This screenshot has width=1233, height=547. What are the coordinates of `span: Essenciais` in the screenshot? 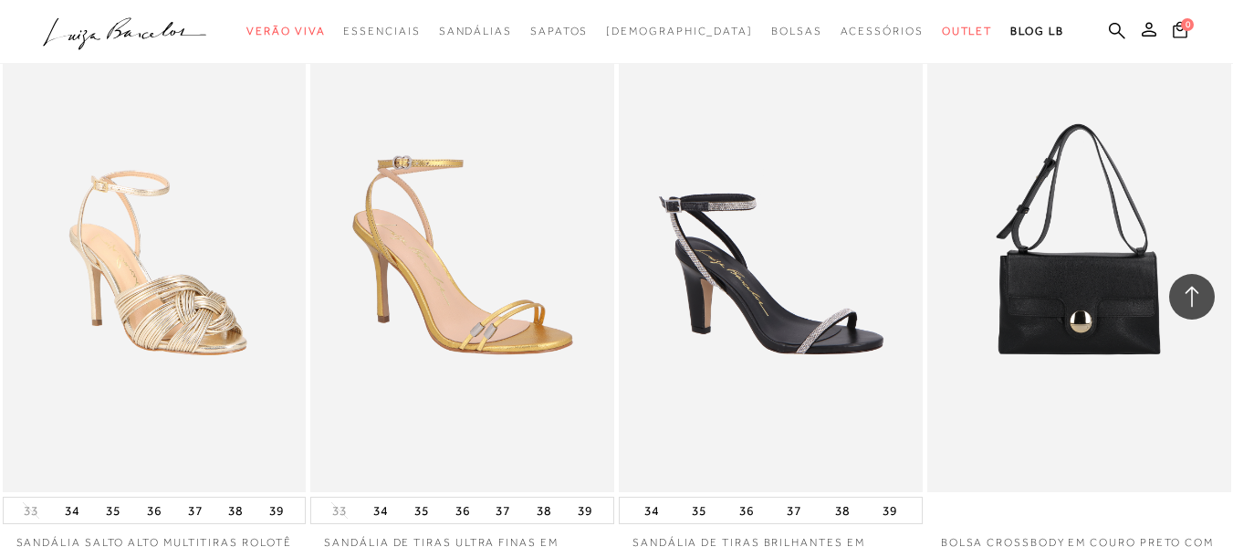 It's located at (381, 31).